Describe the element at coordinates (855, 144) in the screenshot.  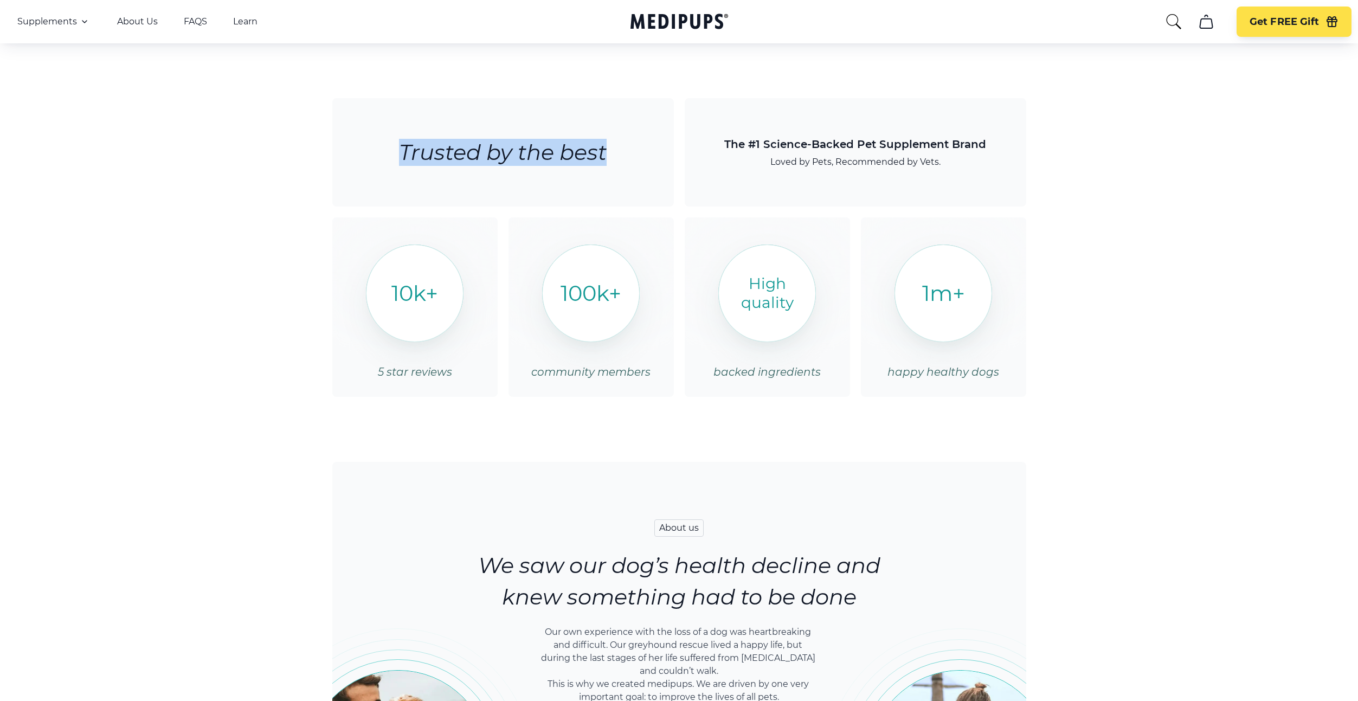
I see `p: The #1 Science-Backed Pet Supplement Brand` at that location.